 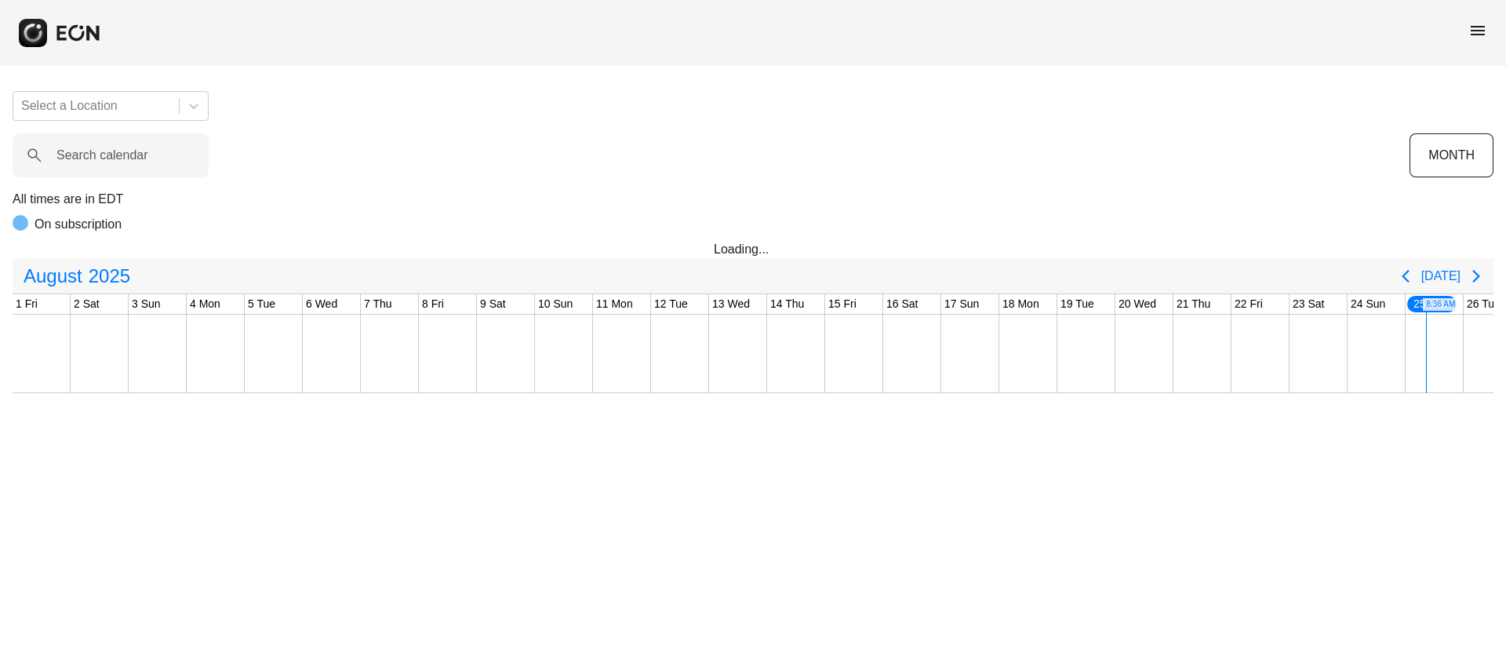 What do you see at coordinates (671, 304) in the screenshot?
I see `div: 12 Tue` at bounding box center [671, 304].